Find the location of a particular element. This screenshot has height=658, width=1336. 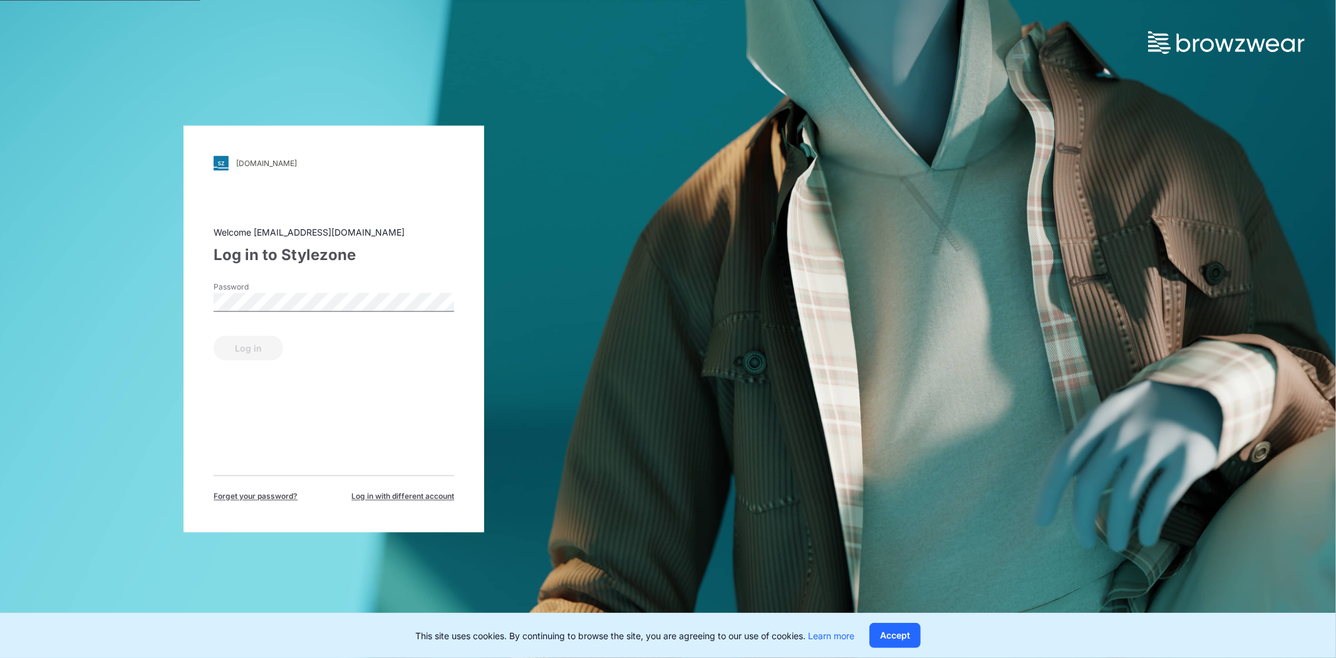

a: Learn more is located at coordinates (831, 635).